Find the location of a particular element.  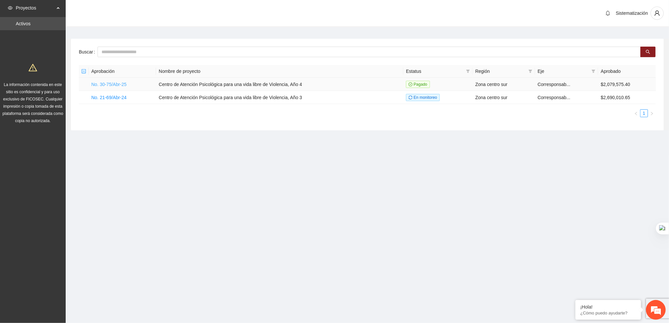

span: En monitoreo is located at coordinates (423, 98).